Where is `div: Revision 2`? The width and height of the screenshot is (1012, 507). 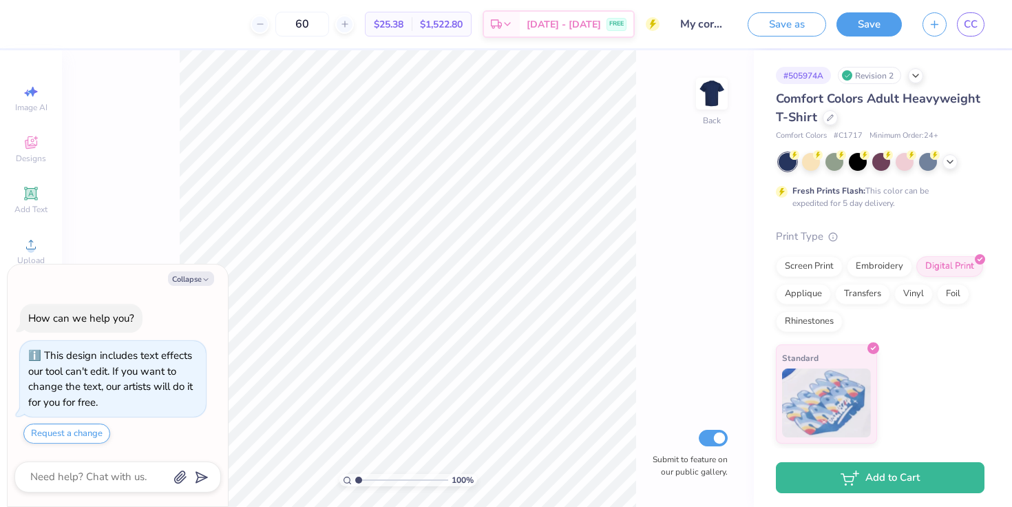 div: Revision 2 is located at coordinates (870, 75).